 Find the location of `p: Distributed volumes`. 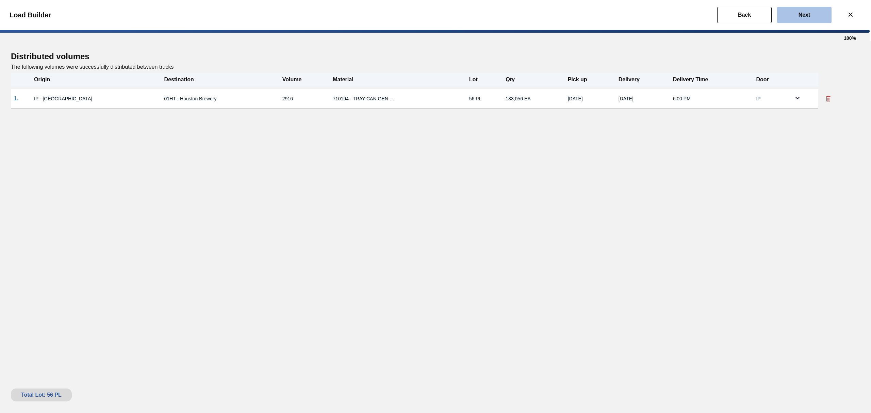

p: Distributed volumes is located at coordinates (436, 57).